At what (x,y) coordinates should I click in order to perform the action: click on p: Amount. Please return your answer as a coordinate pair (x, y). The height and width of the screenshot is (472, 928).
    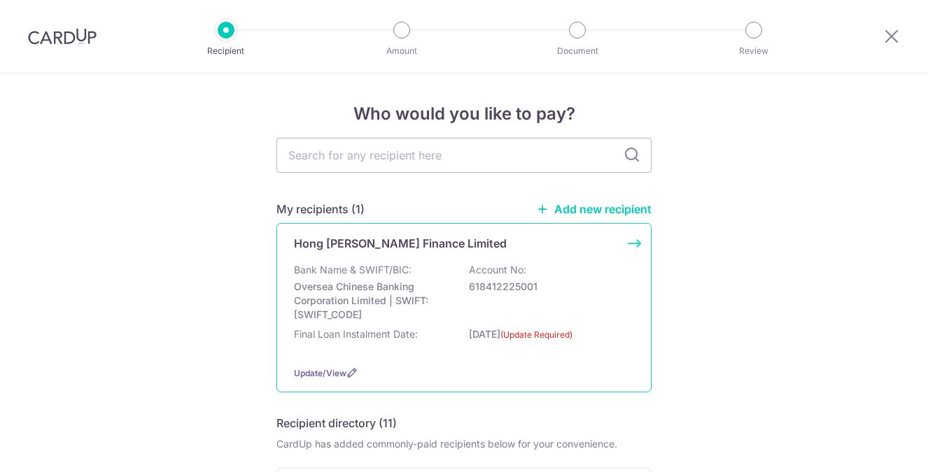
    Looking at the image, I should click on (402, 51).